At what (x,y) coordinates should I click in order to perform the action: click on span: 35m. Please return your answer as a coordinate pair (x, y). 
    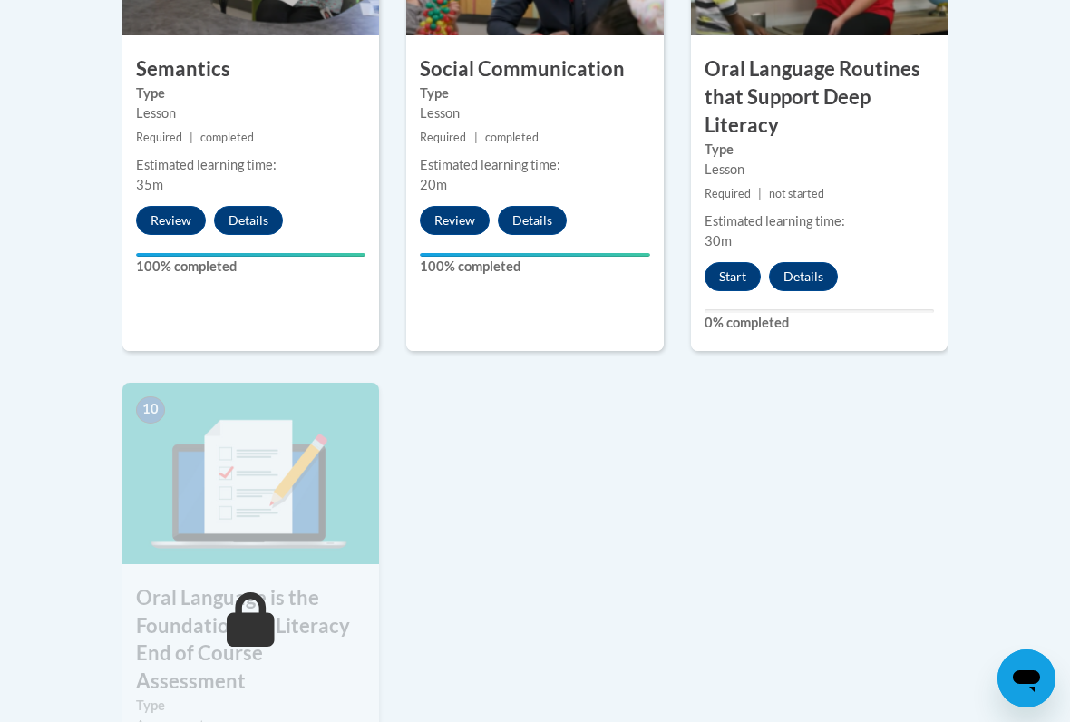
    Looking at the image, I should click on (150, 184).